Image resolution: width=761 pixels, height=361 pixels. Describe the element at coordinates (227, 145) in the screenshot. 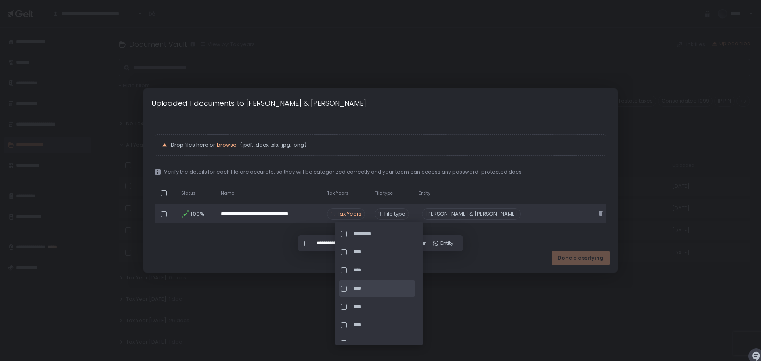

I see `button: browse` at that location.